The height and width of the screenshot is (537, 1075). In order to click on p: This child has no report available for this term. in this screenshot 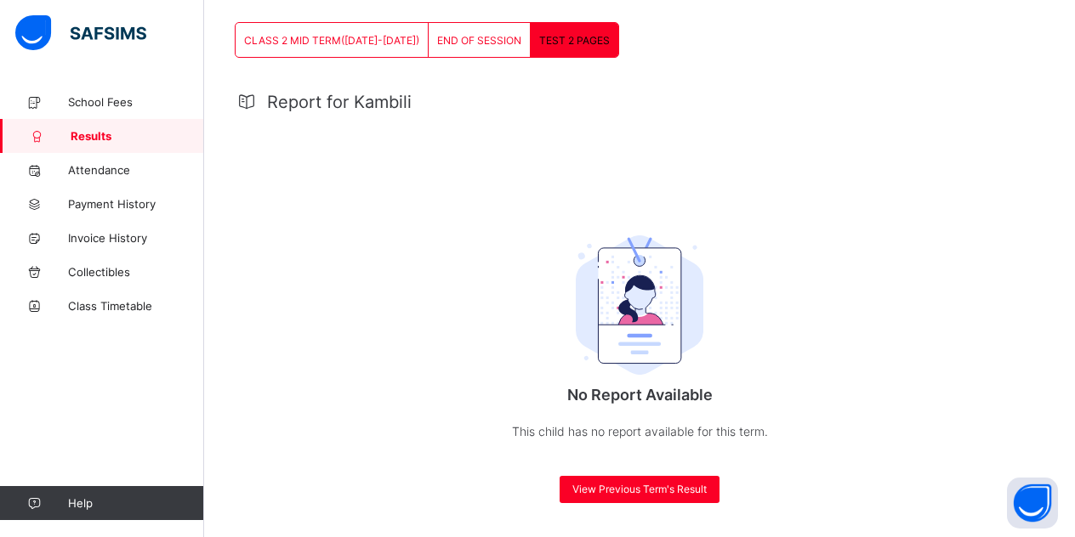, I will do `click(639, 431)`.